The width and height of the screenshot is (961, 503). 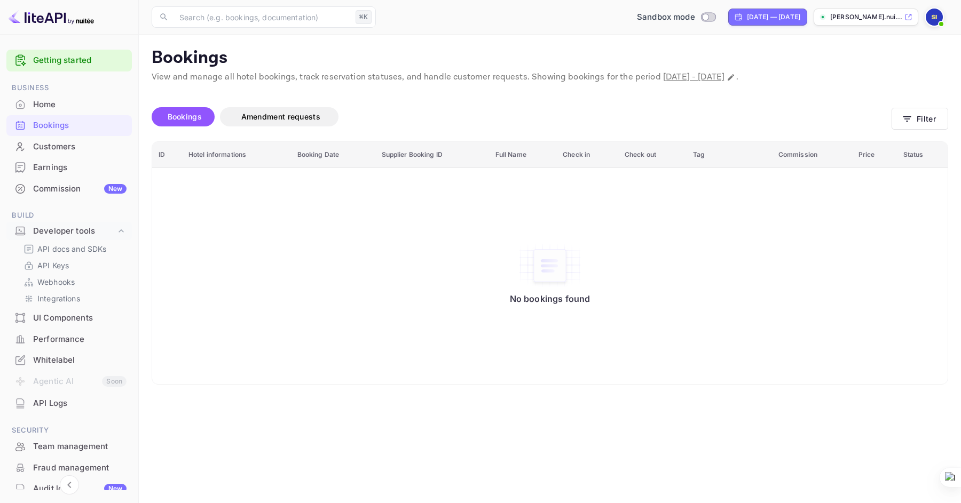 What do you see at coordinates (69, 431) in the screenshot?
I see `span: Security` at bounding box center [69, 431].